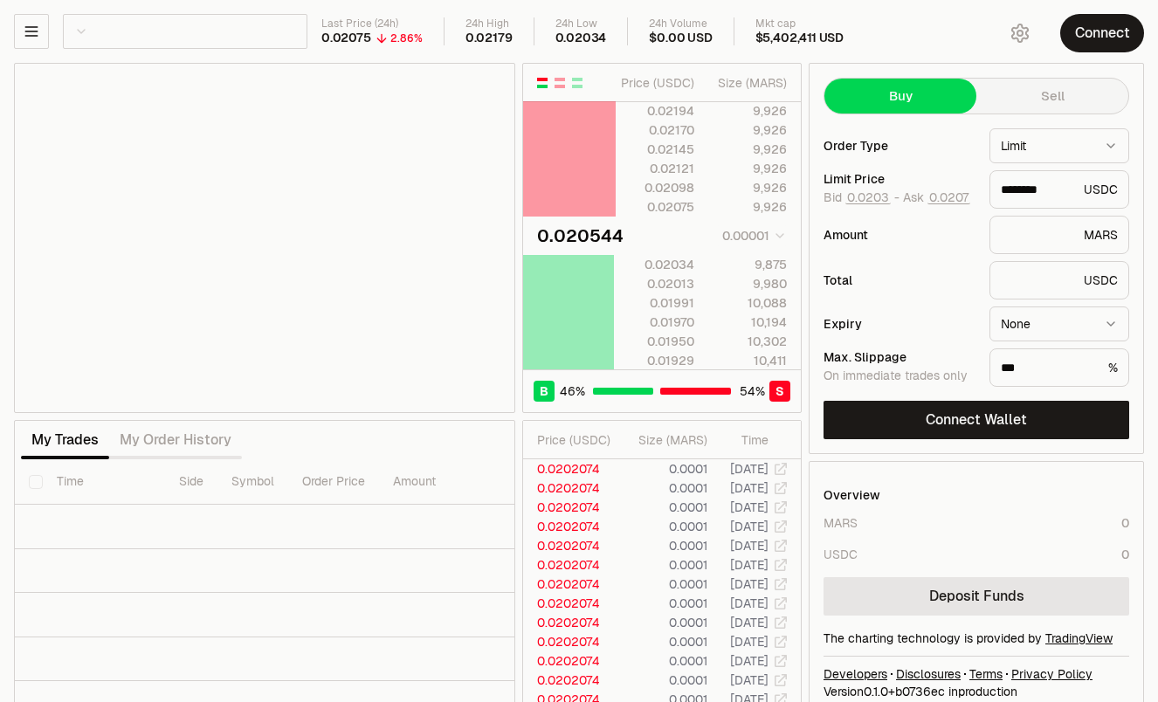 This screenshot has height=702, width=1158. What do you see at coordinates (976, 638) in the screenshot?
I see `div: The charting technology is provided by` at bounding box center [976, 638].